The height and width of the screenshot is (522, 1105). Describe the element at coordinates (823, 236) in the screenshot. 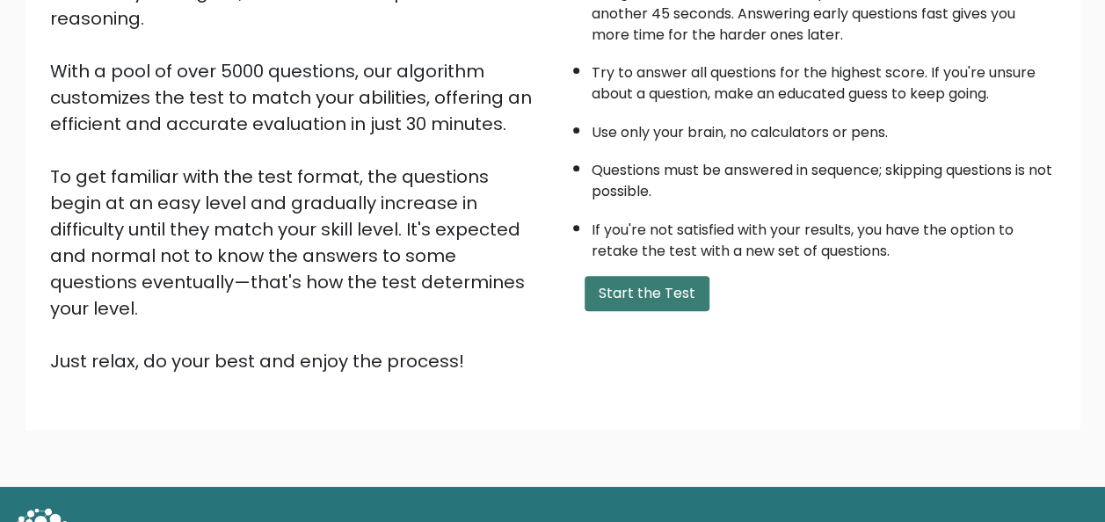

I see `li: If you're not satisfied with your results, you have the option to retake the test with a new set ...` at that location.